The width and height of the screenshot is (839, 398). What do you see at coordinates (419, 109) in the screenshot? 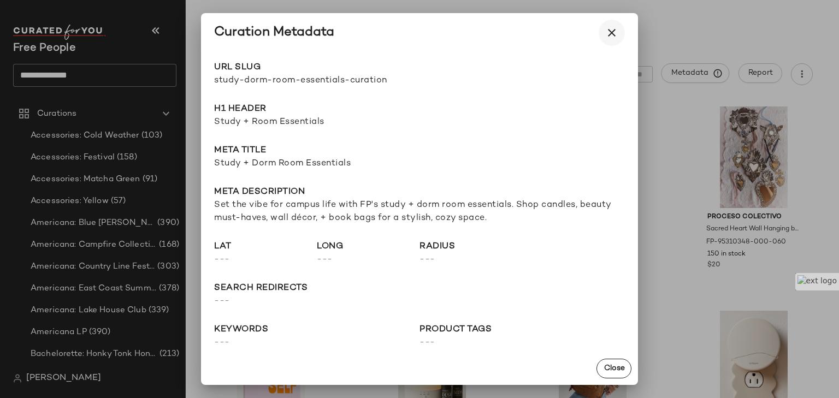
I see `span: H1 Header` at bounding box center [419, 109].